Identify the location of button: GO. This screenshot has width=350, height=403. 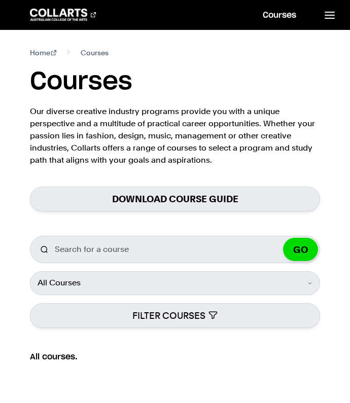
(300, 249).